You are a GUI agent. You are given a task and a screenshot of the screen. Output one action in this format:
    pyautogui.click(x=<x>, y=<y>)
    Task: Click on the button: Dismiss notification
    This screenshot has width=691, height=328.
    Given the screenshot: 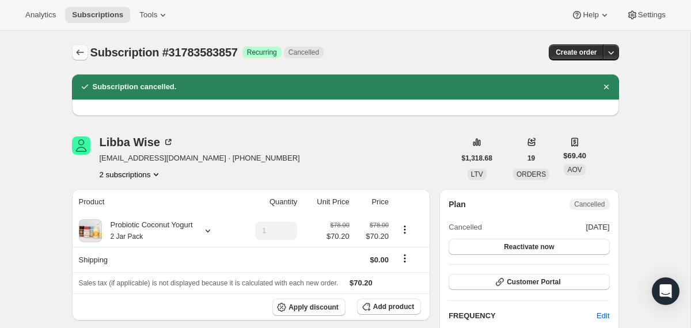 What is the action you would take?
    pyautogui.click(x=607, y=87)
    